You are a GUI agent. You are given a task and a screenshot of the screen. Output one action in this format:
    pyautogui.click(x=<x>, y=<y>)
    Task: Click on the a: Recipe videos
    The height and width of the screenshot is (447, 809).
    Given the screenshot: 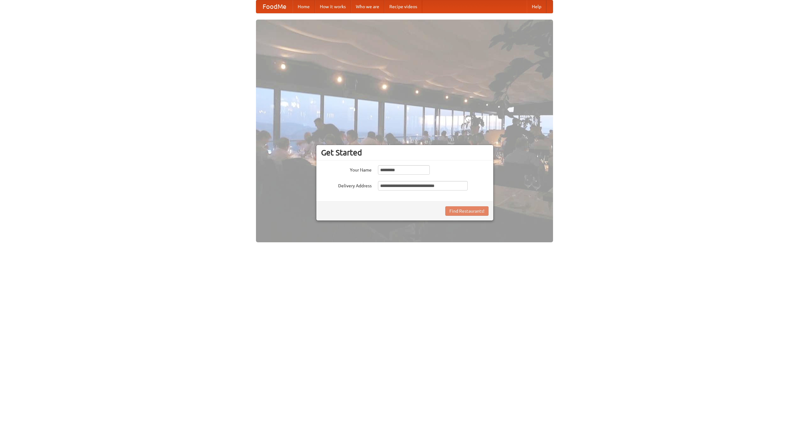 What is the action you would take?
    pyautogui.click(x=403, y=7)
    